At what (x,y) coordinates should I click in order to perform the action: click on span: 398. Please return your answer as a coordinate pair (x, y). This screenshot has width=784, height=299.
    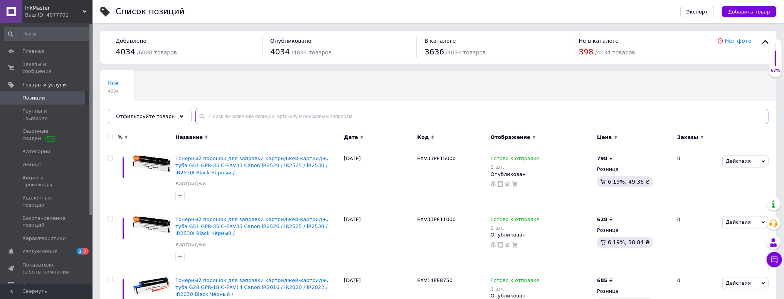
    Looking at the image, I should click on (586, 52).